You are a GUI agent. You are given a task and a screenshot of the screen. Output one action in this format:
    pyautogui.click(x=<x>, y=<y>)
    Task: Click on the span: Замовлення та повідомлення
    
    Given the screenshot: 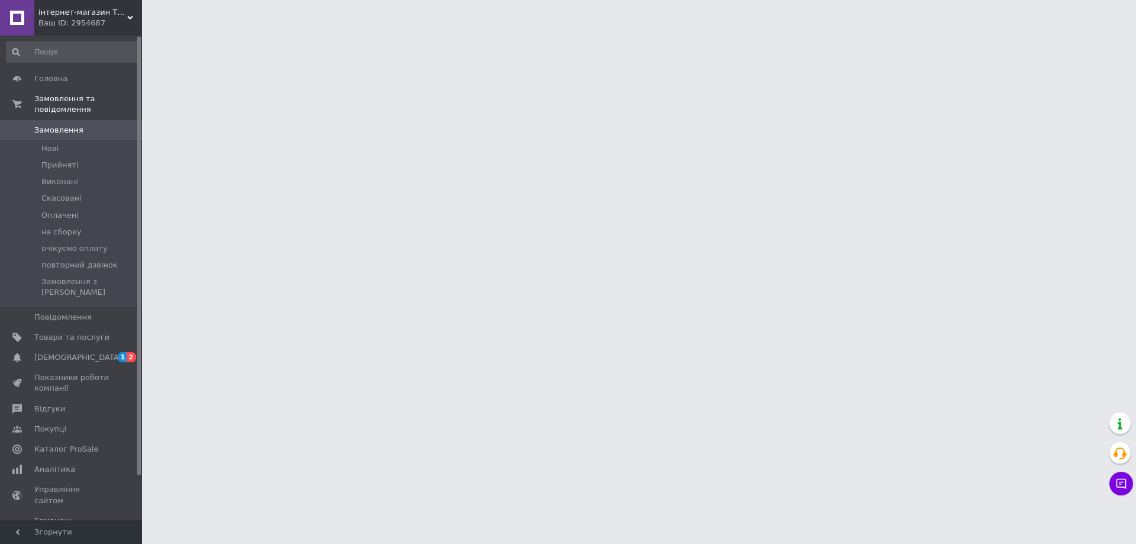 What is the action you would take?
    pyautogui.click(x=88, y=104)
    